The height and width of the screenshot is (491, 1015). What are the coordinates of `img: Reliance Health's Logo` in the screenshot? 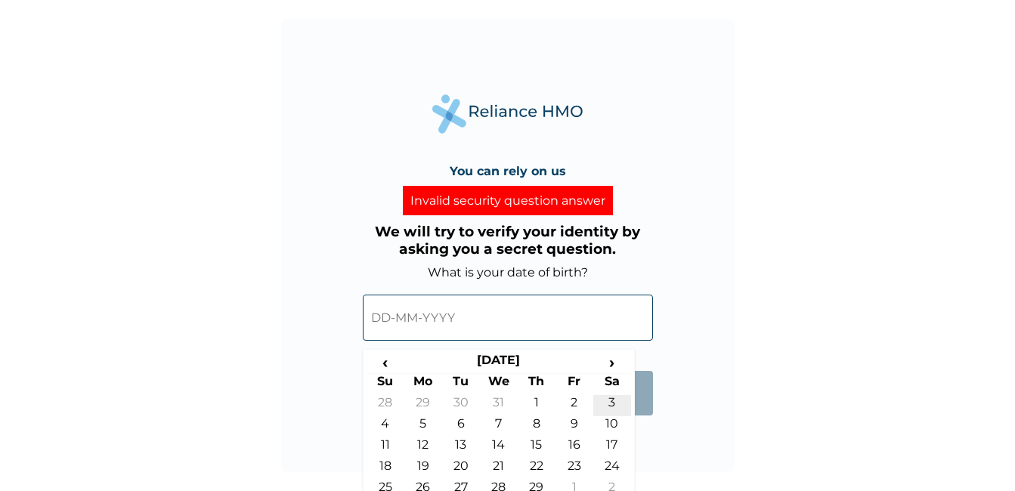 It's located at (508, 113).